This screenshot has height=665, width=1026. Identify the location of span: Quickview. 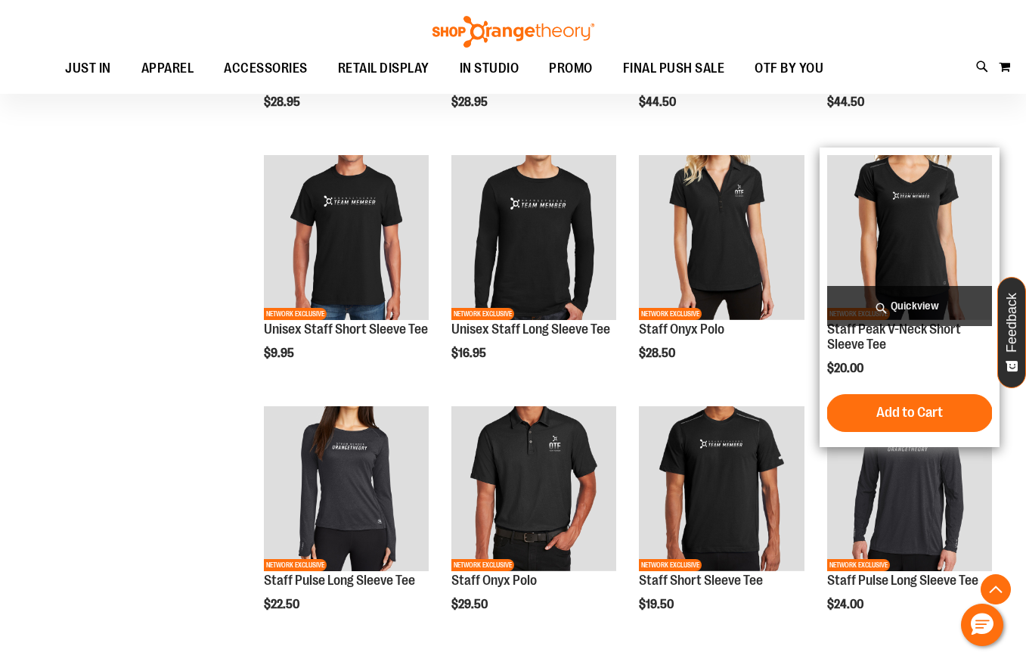
(910, 306).